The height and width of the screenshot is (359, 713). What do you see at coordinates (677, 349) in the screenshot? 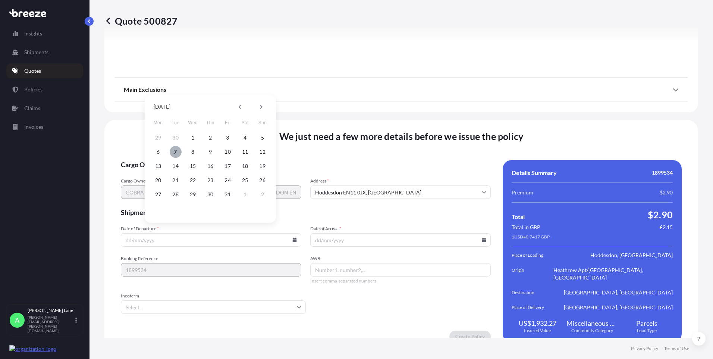
I see `a: Terms of Use` at bounding box center [677, 349].